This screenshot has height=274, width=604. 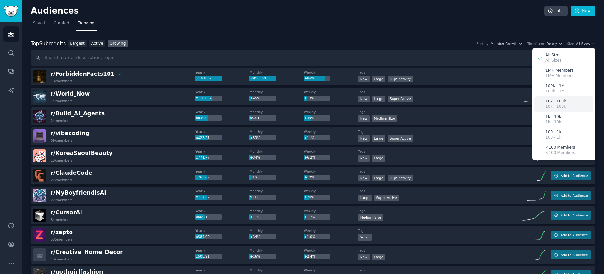 What do you see at coordinates (309, 197) in the screenshot?
I see `span: +20%` at bounding box center [309, 197].